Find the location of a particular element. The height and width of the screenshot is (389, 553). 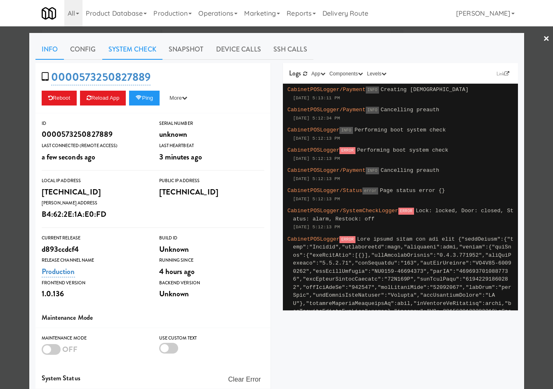

img: Micromart is located at coordinates (49, 13).